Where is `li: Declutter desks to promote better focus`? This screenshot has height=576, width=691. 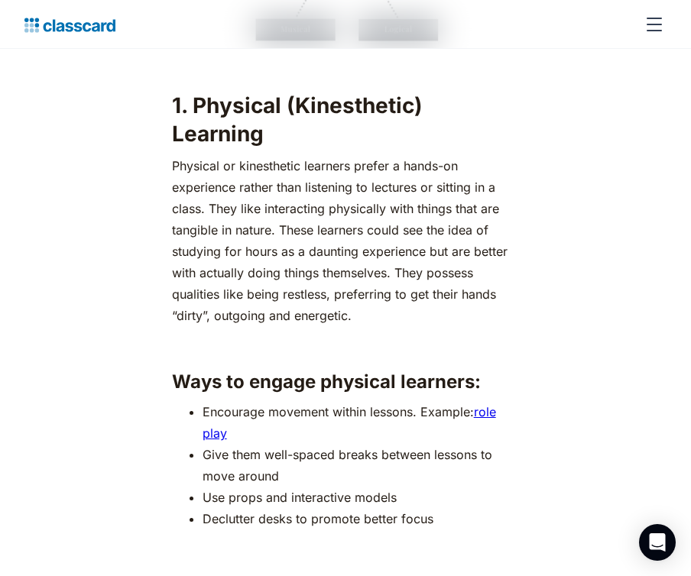
li: Declutter desks to promote better focus is located at coordinates (361, 519).